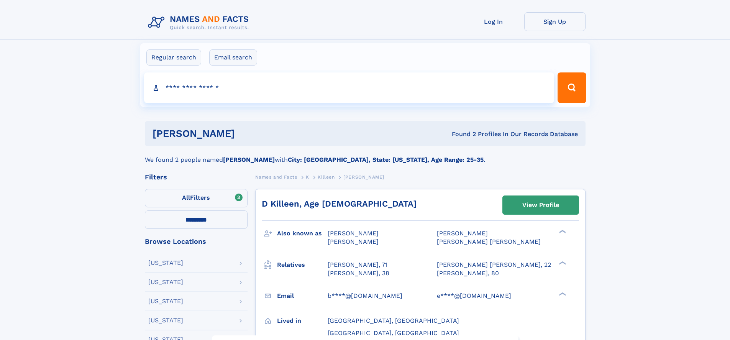 The width and height of the screenshot is (730, 340). Describe the element at coordinates (541, 205) in the screenshot. I see `div: View Profile` at that location.